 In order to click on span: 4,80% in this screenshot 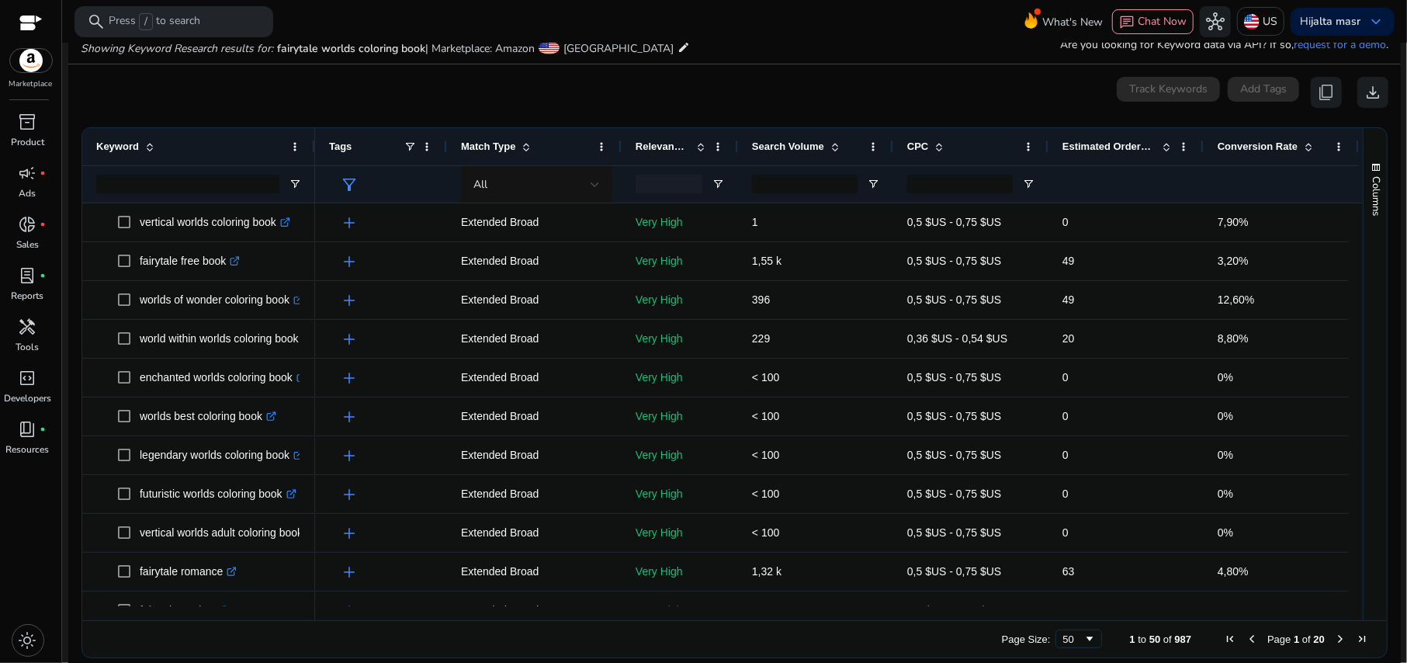, I will do `click(1233, 571)`.